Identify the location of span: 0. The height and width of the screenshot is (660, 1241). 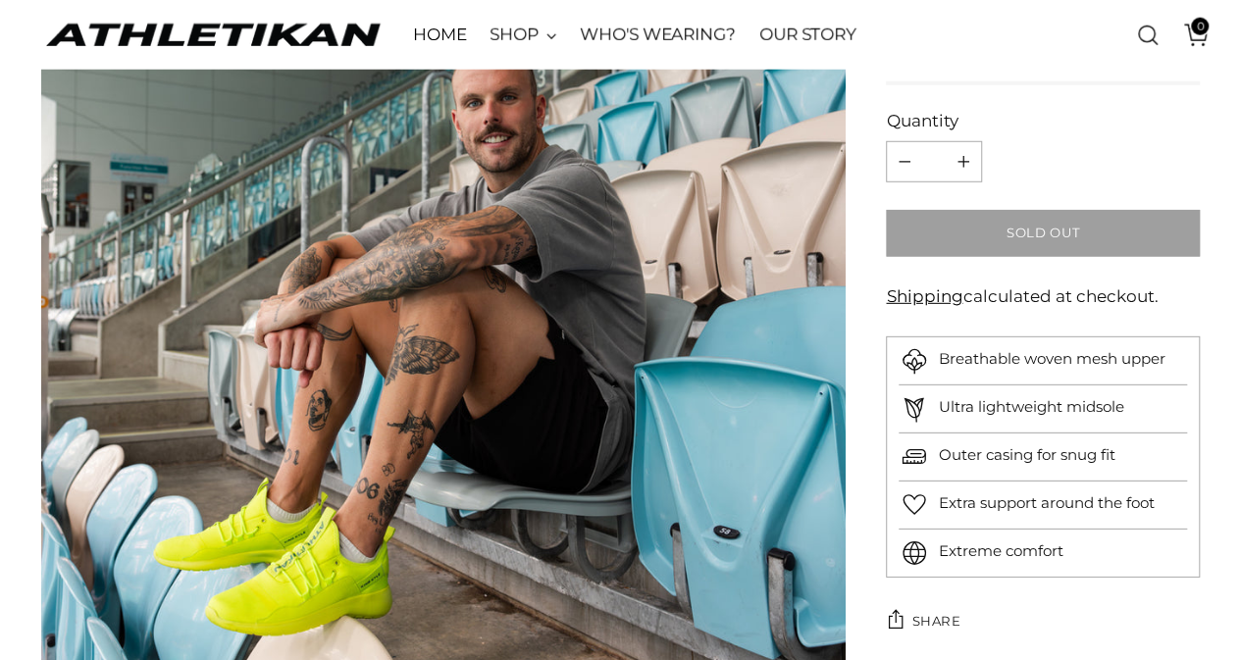
(1200, 26).